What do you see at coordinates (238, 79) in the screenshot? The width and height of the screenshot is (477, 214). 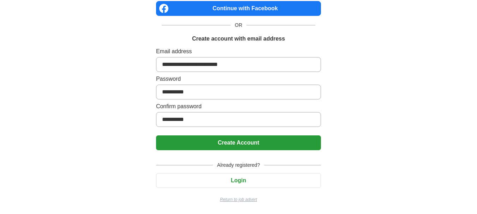 I see `label: Password` at bounding box center [238, 79].